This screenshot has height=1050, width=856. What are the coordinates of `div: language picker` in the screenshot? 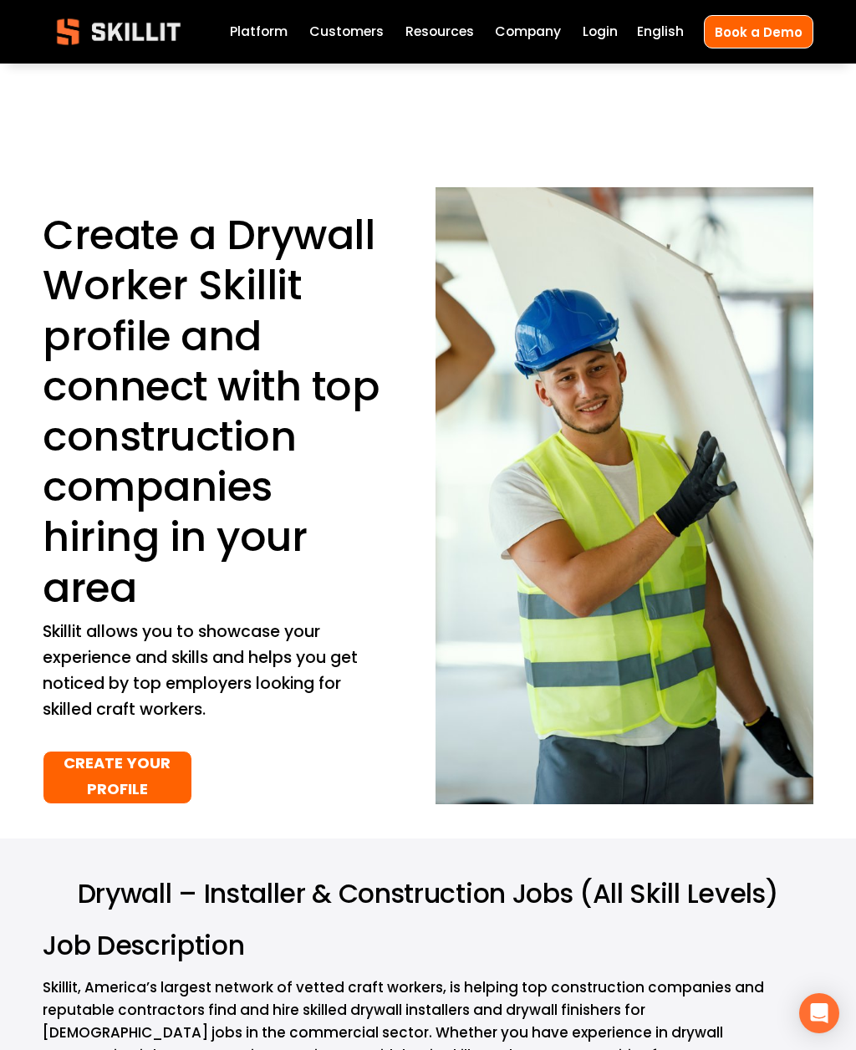 It's located at (660, 32).